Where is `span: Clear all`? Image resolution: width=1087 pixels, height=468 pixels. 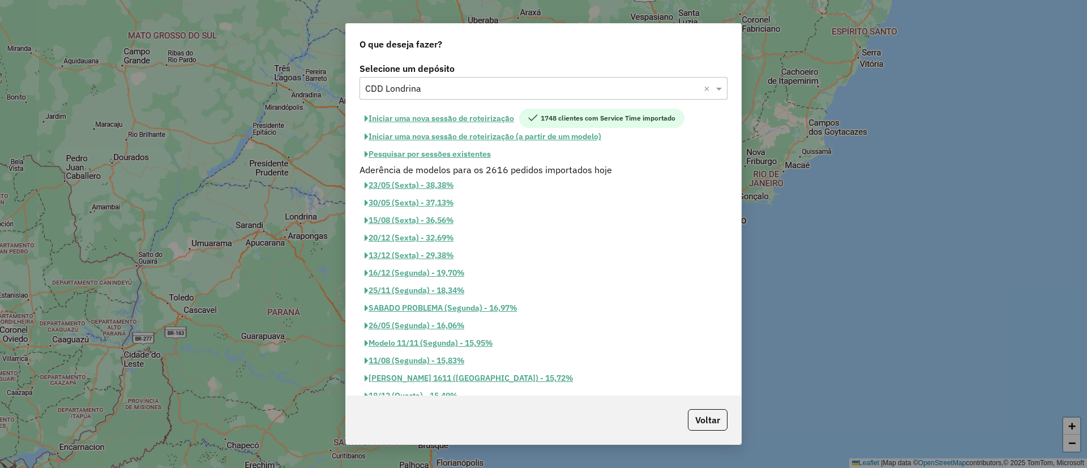 span: Clear all is located at coordinates (708, 88).